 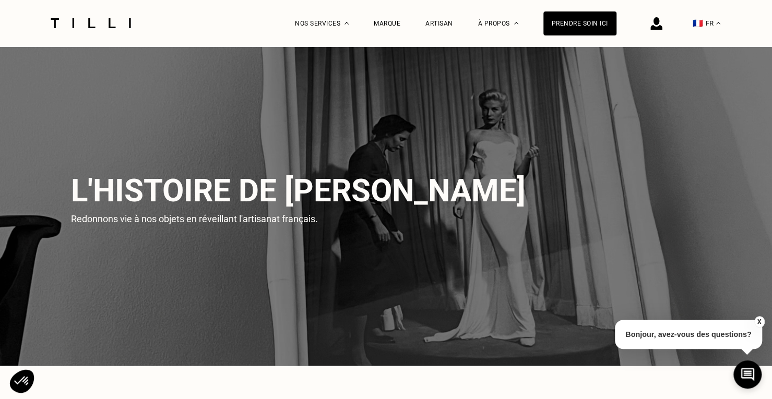 I want to click on a: Marque, so click(x=387, y=23).